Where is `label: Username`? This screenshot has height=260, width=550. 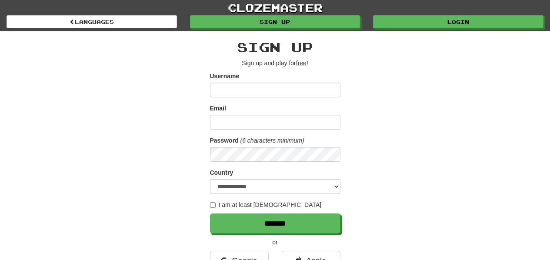
label: Username is located at coordinates (225, 76).